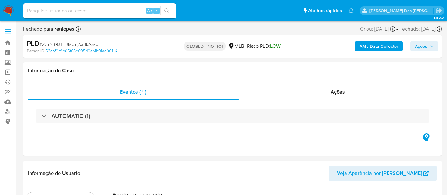 The height and width of the screenshot is (195, 447). Describe the element at coordinates (424, 46) in the screenshot. I see `button: Ações` at that location.